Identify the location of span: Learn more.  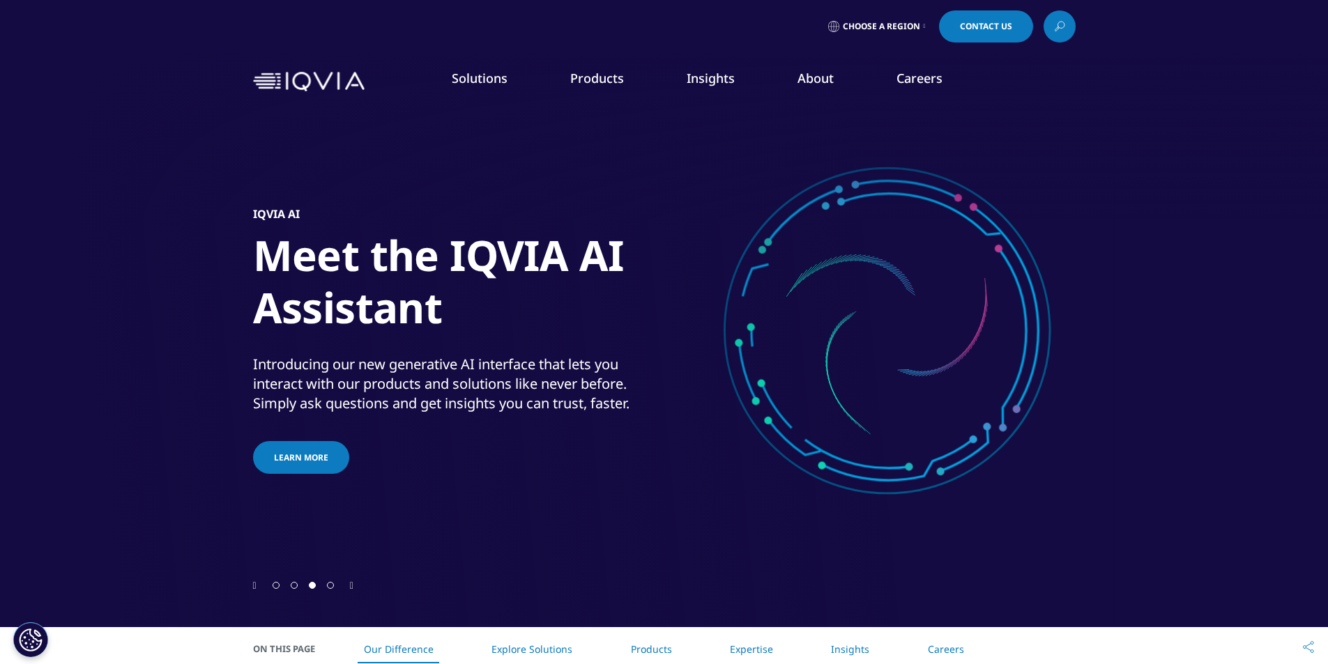
(301, 457).